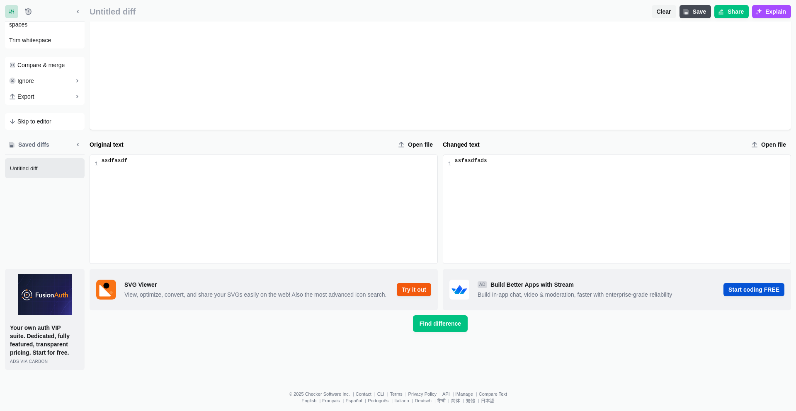 This screenshot has height=411, width=796. What do you see at coordinates (493, 394) in the screenshot?
I see `a: Compare Text` at bounding box center [493, 394].